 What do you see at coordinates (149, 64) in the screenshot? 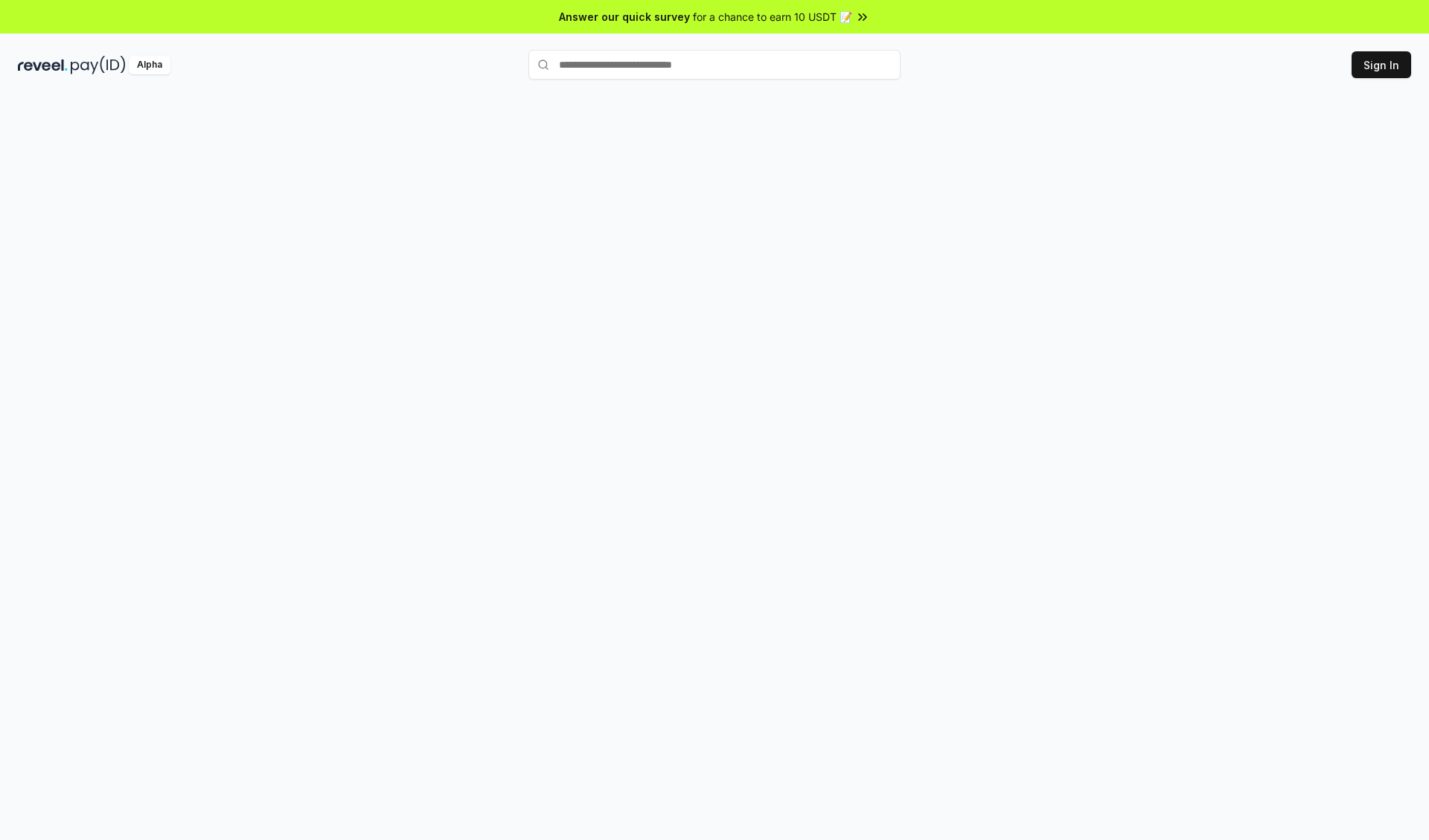
I see `div: Alpha` at bounding box center [149, 64].